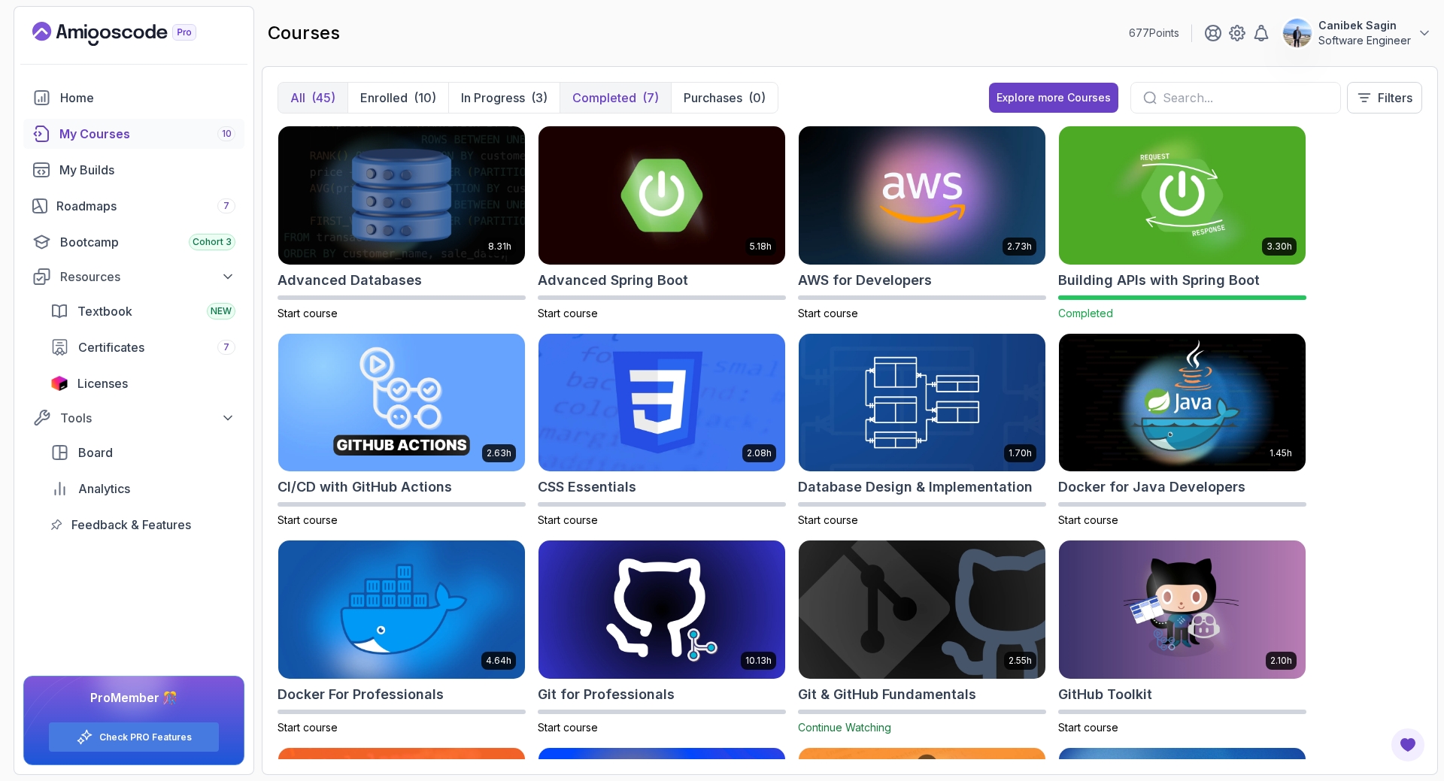 The height and width of the screenshot is (781, 1444). Describe the element at coordinates (134, 737) in the screenshot. I see `button: Check PRO Features` at that location.